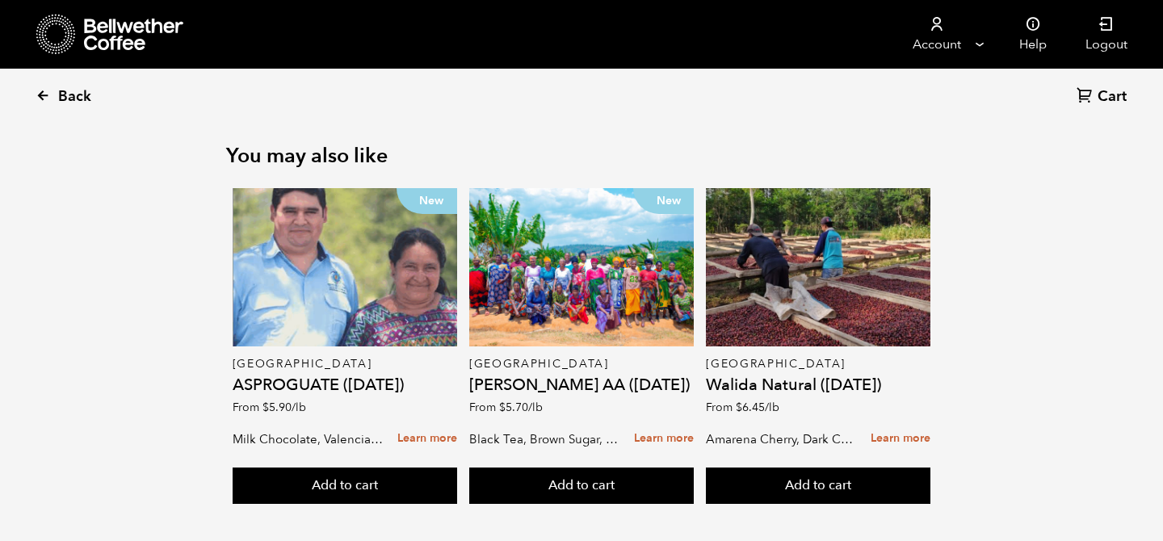 The image size is (1163, 541). Describe the element at coordinates (582, 156) in the screenshot. I see `h2: You may also like` at that location.